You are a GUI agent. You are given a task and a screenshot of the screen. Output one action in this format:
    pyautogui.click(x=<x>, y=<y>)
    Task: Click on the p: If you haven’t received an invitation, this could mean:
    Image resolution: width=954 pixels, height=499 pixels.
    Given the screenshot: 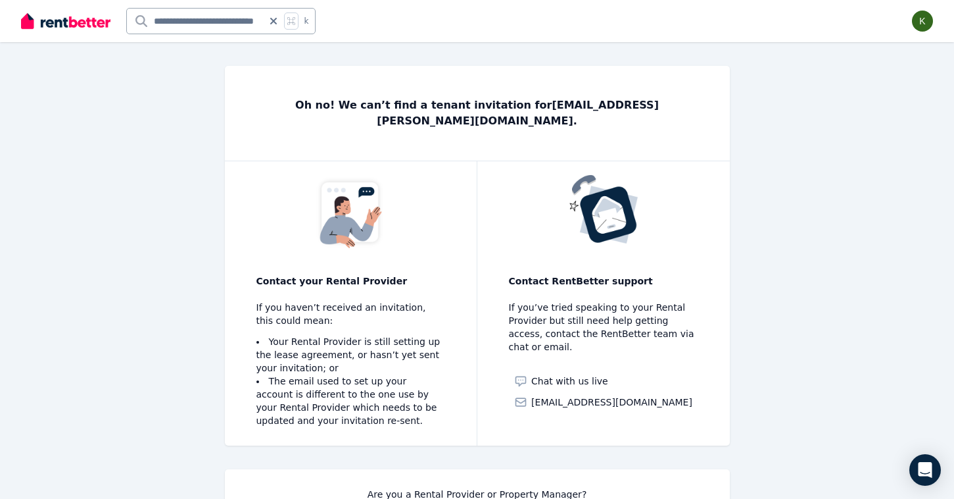 What is the action you would take?
    pyautogui.click(x=351, y=314)
    